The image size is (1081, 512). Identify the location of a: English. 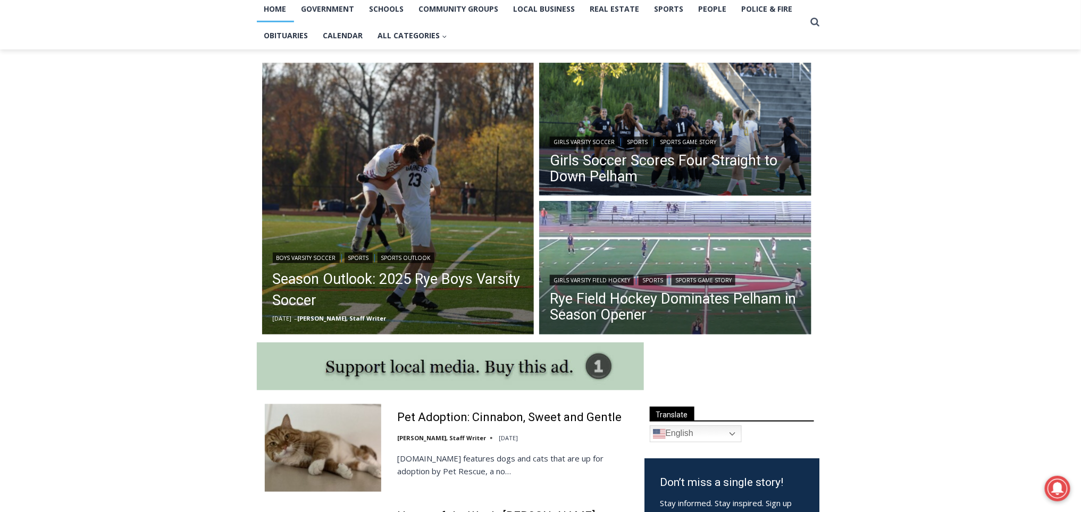
(695, 434).